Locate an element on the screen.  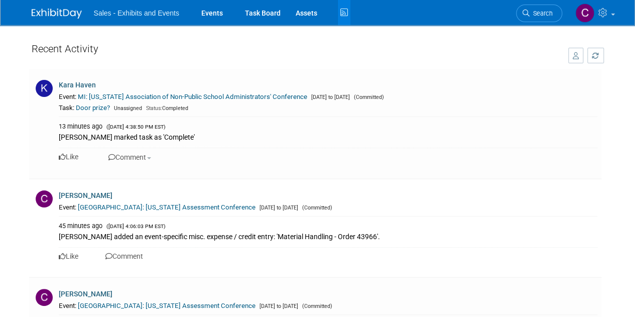
span: Completed is located at coordinates (166, 108).